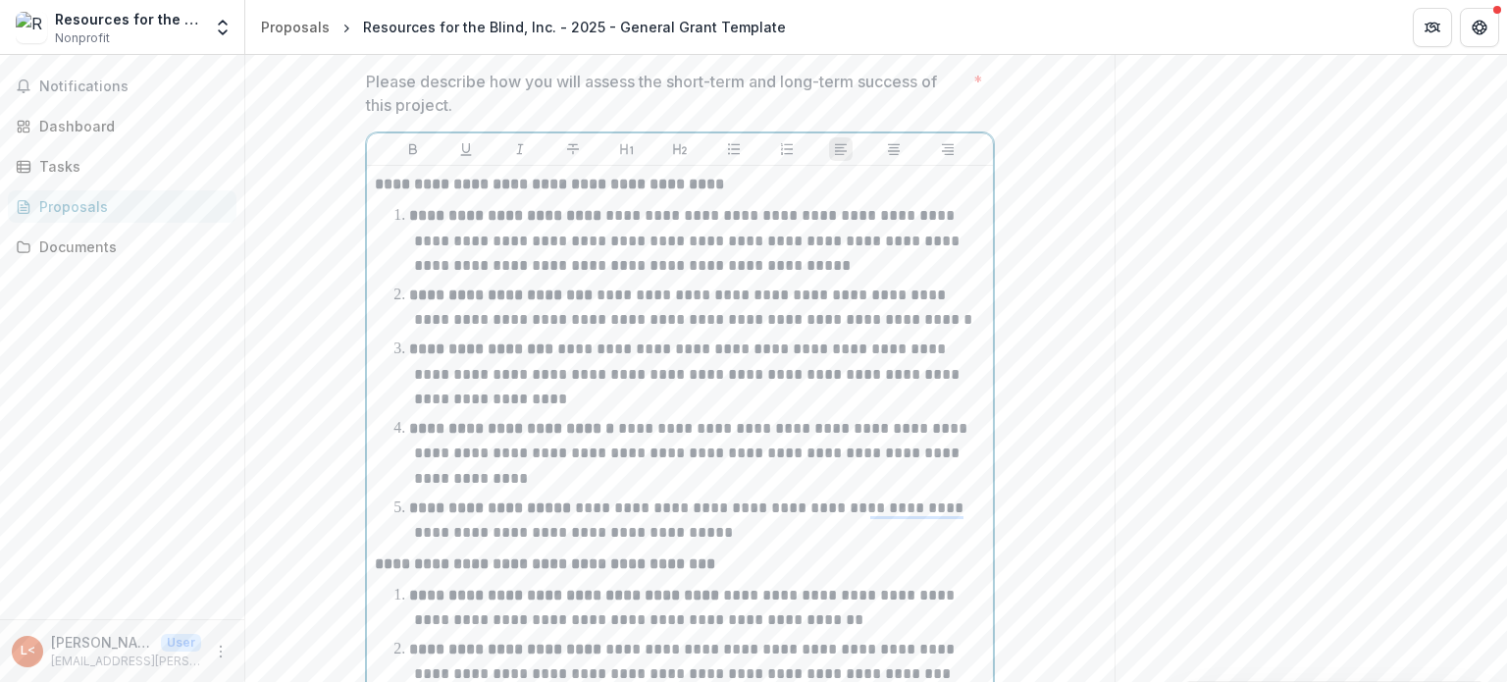  I want to click on span: Notifications, so click(133, 86).